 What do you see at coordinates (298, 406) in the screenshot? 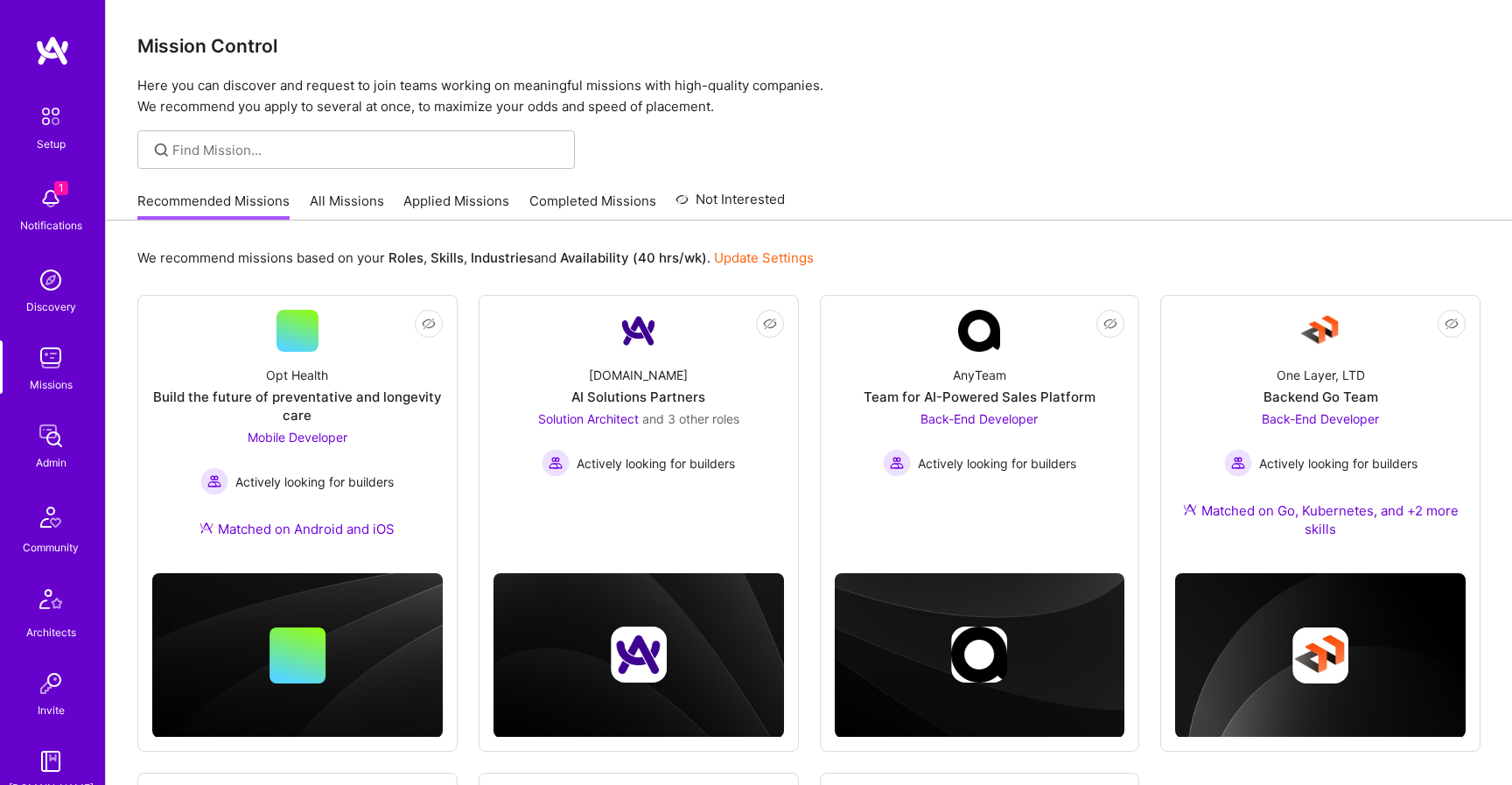
I see `div: Build the future of preventative and longevity care` at bounding box center [298, 406].